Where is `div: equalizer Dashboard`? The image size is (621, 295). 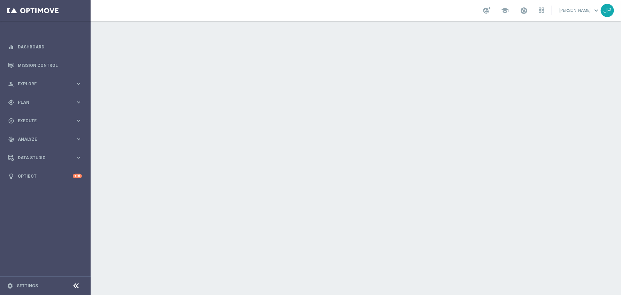 div: equalizer Dashboard is located at coordinates (45, 47).